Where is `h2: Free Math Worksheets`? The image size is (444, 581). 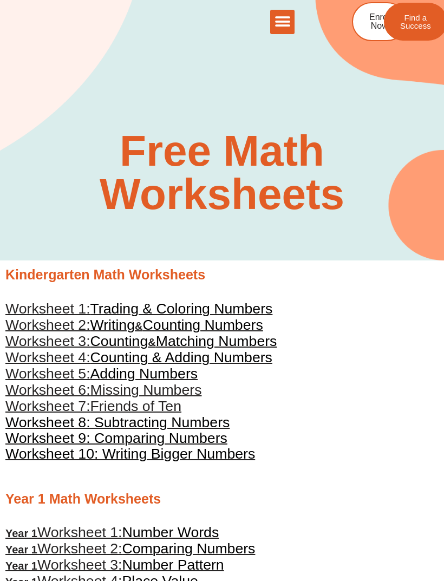 h2: Free Math Worksheets is located at coordinates (222, 173).